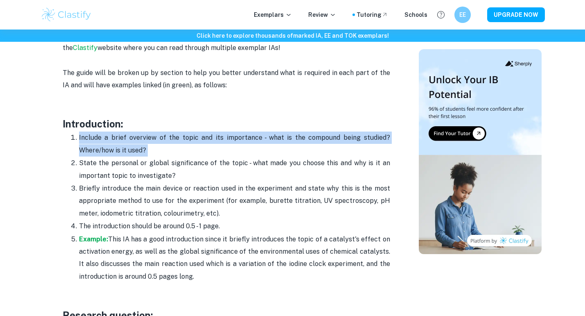 This screenshot has height=316, width=585. I want to click on a: Clastify, so click(85, 47).